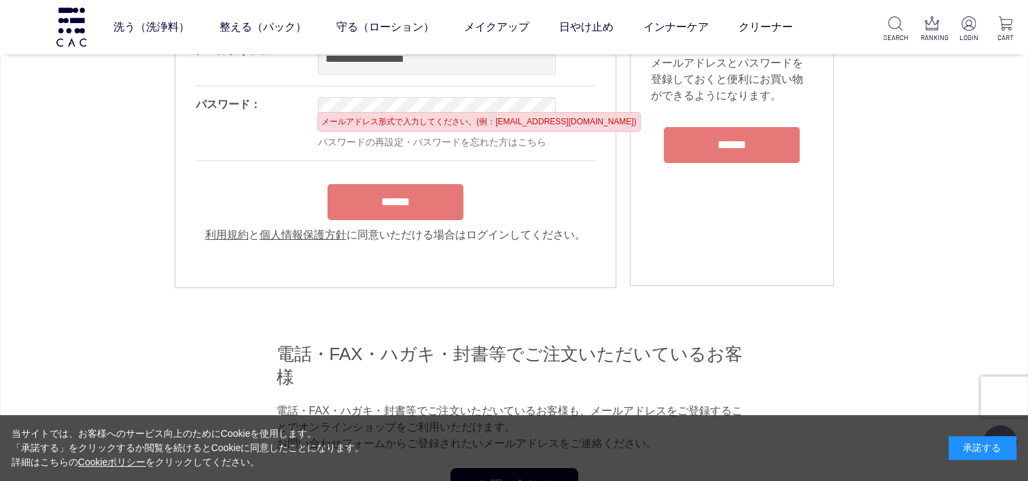 The height and width of the screenshot is (481, 1028). What do you see at coordinates (262, 27) in the screenshot?
I see `a: 整える（パック）` at bounding box center [262, 27].